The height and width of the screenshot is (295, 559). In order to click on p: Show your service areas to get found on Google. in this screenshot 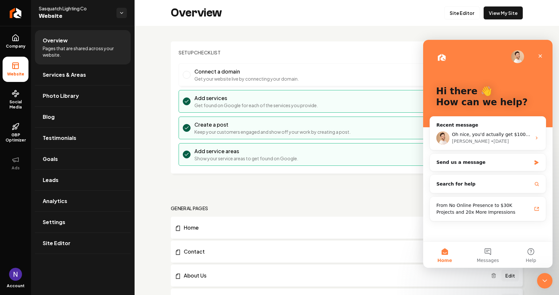, I will do `click(246, 158)`.